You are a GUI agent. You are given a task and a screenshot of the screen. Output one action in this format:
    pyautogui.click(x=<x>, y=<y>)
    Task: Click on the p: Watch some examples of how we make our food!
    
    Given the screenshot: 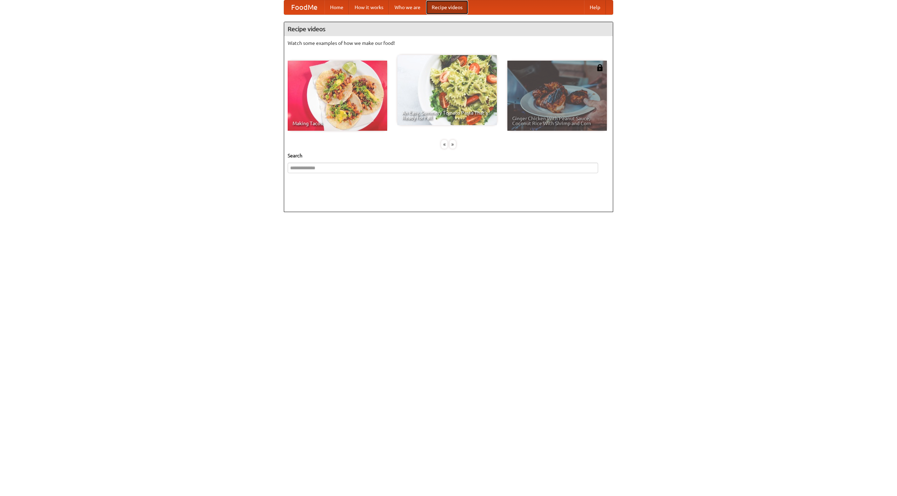 What is the action you would take?
    pyautogui.click(x=448, y=43)
    